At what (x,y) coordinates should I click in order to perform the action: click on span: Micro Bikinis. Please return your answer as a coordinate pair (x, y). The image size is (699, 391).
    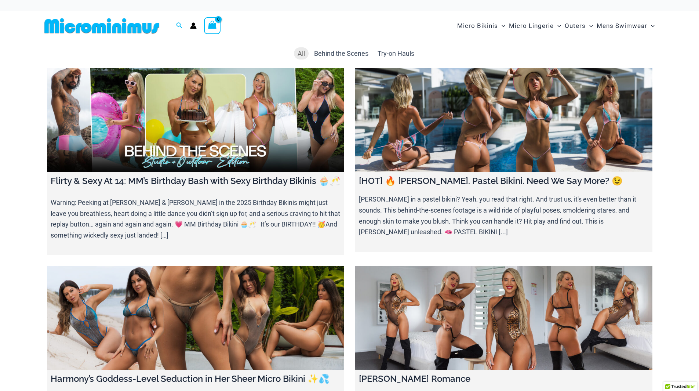
    Looking at the image, I should click on (477, 26).